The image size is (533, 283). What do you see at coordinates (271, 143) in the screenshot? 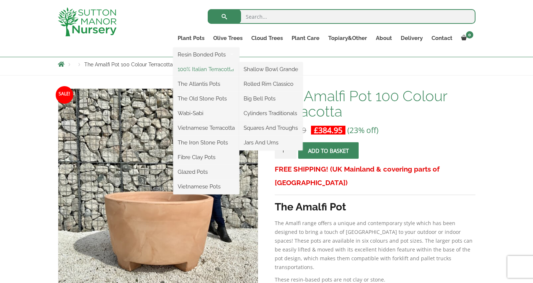
I see `a: Jars And Urns` at bounding box center [271, 143].